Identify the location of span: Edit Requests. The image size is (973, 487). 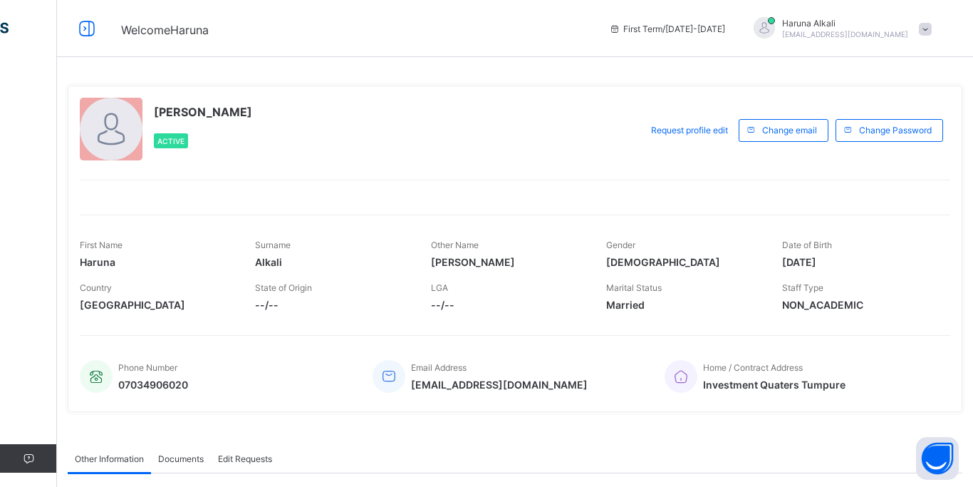
(245, 458).